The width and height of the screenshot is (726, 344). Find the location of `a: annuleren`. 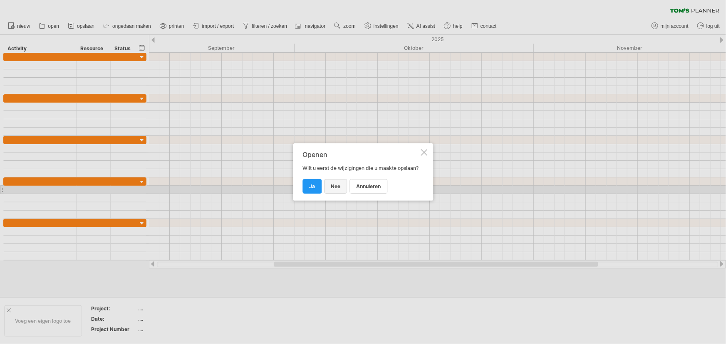

a: annuleren is located at coordinates (368, 186).